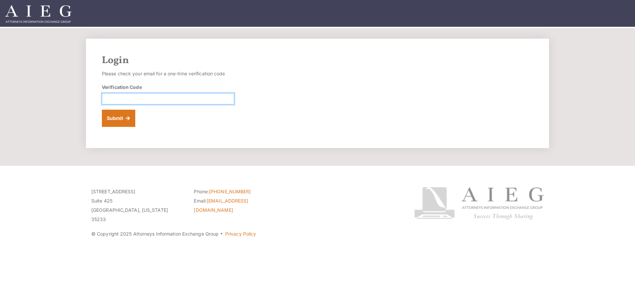 Image resolution: width=635 pixels, height=301 pixels. What do you see at coordinates (240, 206) in the screenshot?
I see `li: Email:` at bounding box center [240, 206].